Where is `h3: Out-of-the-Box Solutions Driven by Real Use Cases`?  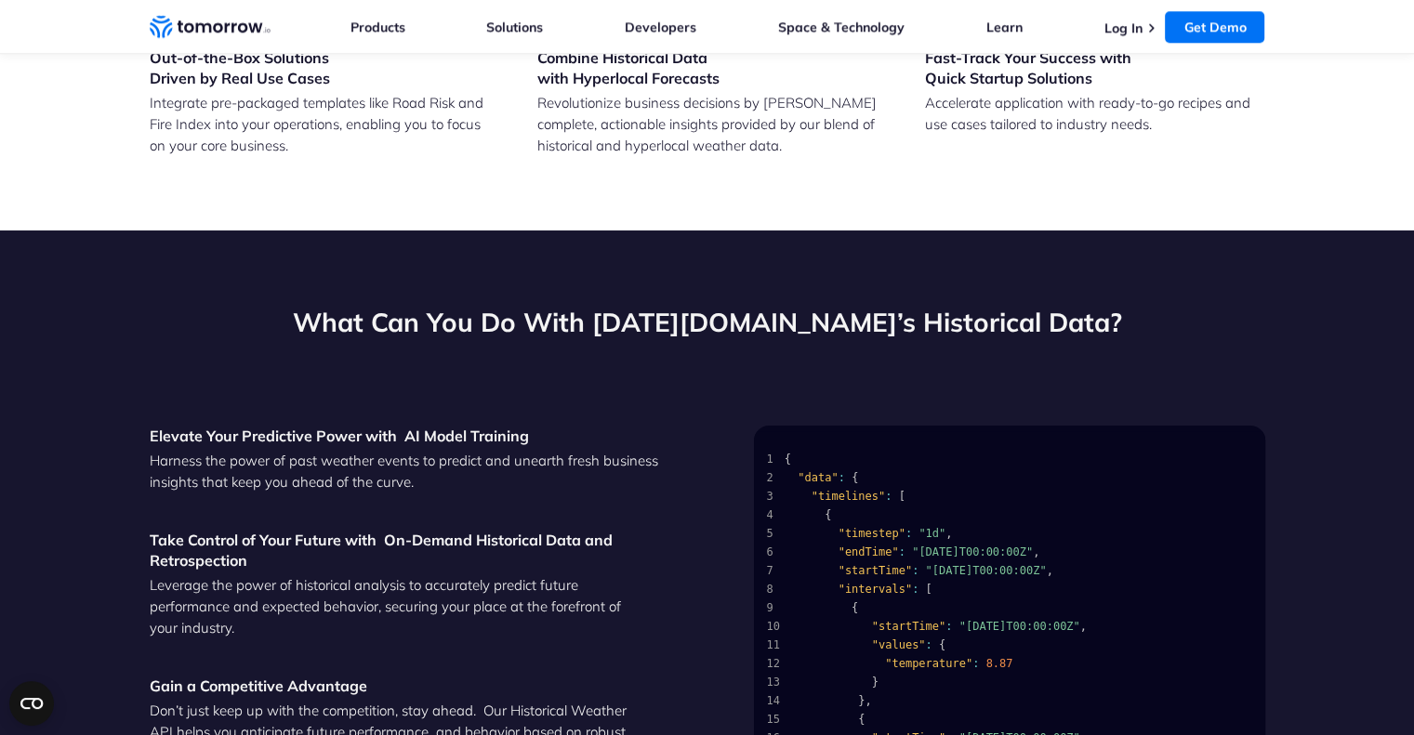
h3: Out-of-the-Box Solutions Driven by Real Use Cases is located at coordinates (319, 68).